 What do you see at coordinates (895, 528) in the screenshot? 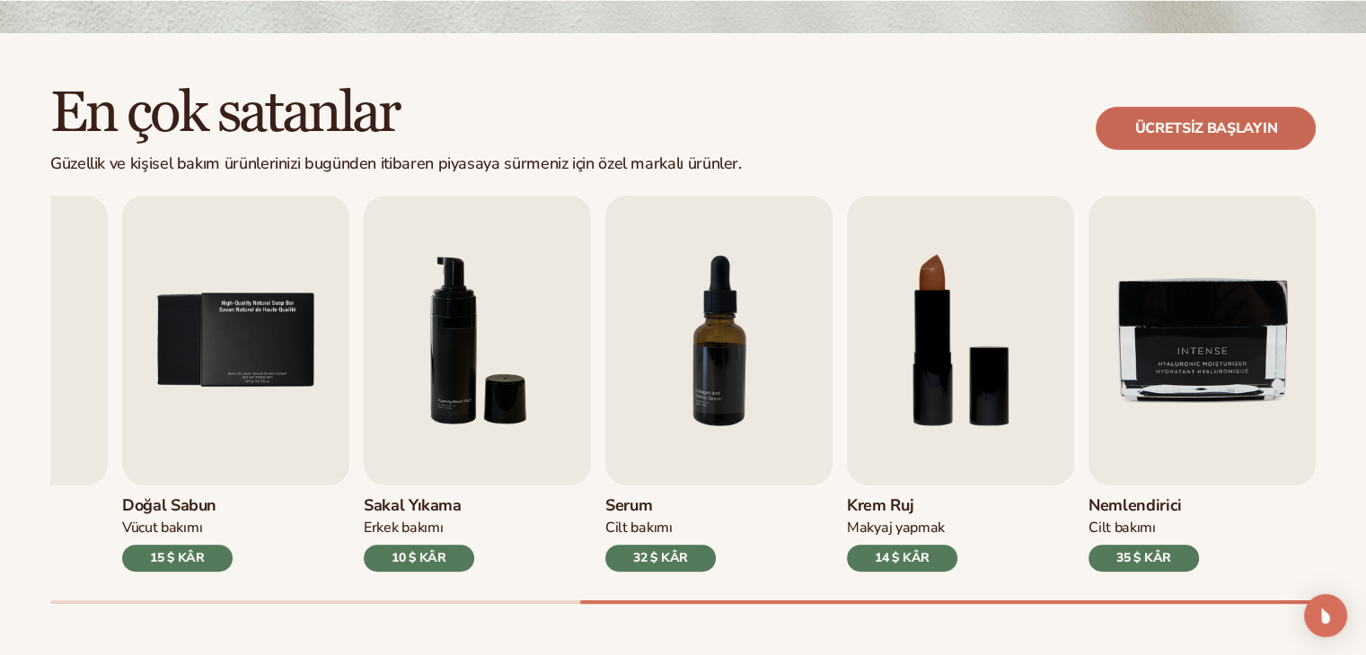
I see `font: Makyaj yapmak` at bounding box center [895, 528].